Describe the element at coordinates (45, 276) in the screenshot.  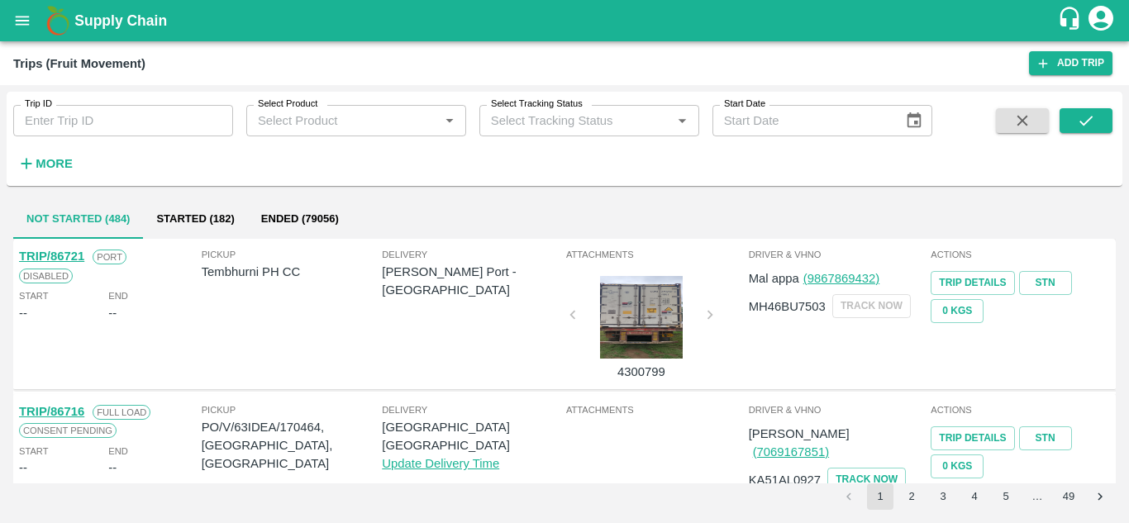
I see `span: Disabled` at that location.